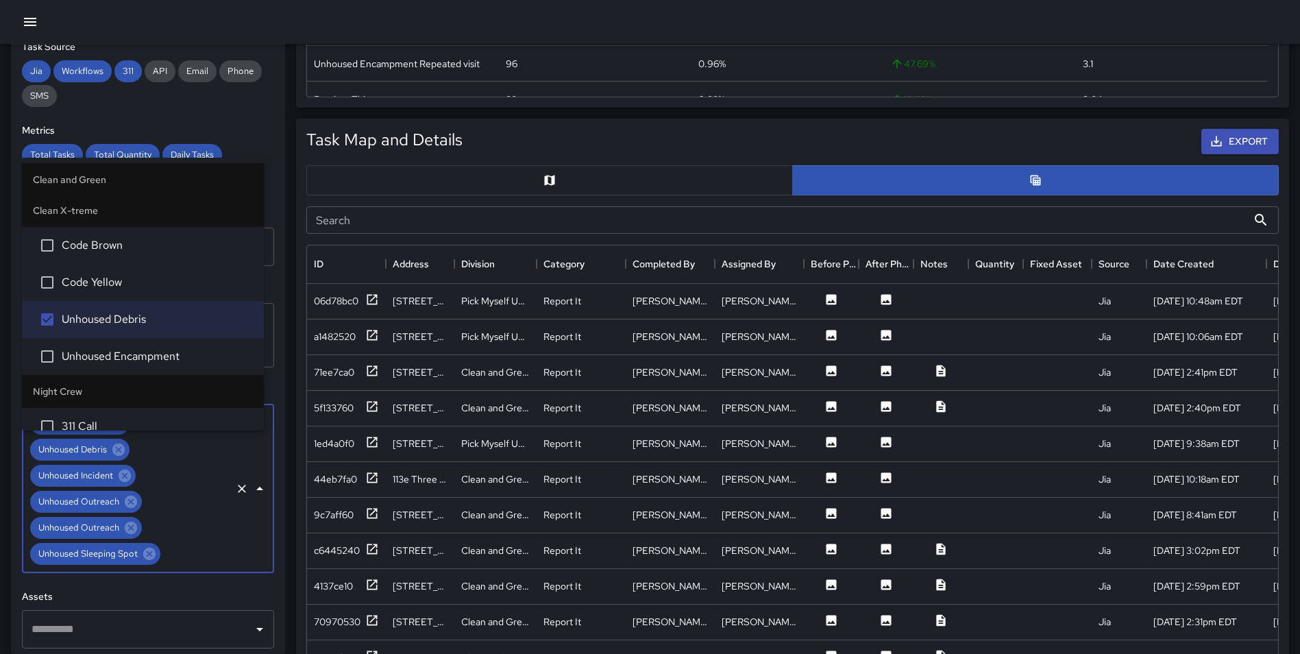  Describe the element at coordinates (260, 629) in the screenshot. I see `button: Open` at that location.